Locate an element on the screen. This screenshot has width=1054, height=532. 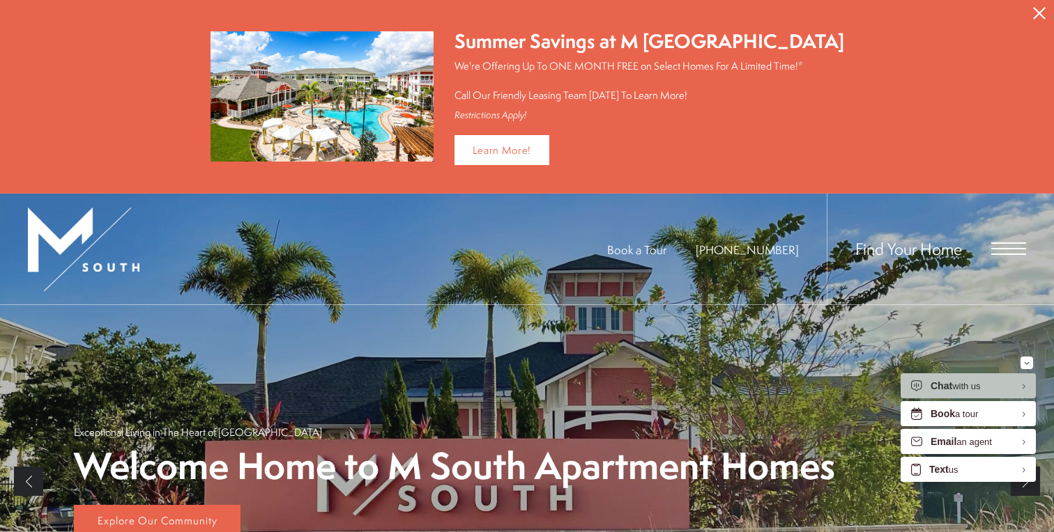
a: Learn More! is located at coordinates (502, 150).